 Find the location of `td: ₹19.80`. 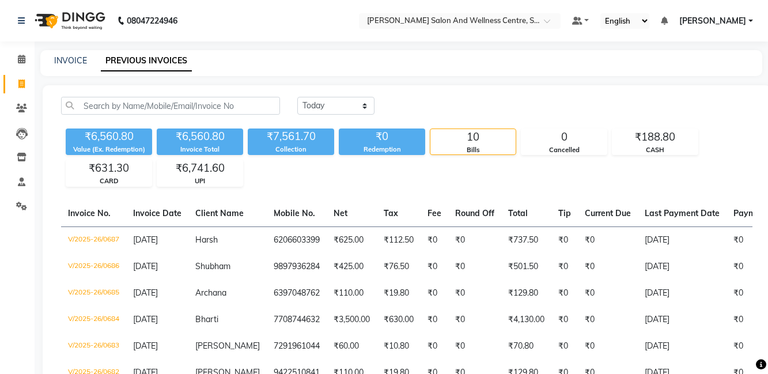

td: ₹19.80 is located at coordinates (399, 293).